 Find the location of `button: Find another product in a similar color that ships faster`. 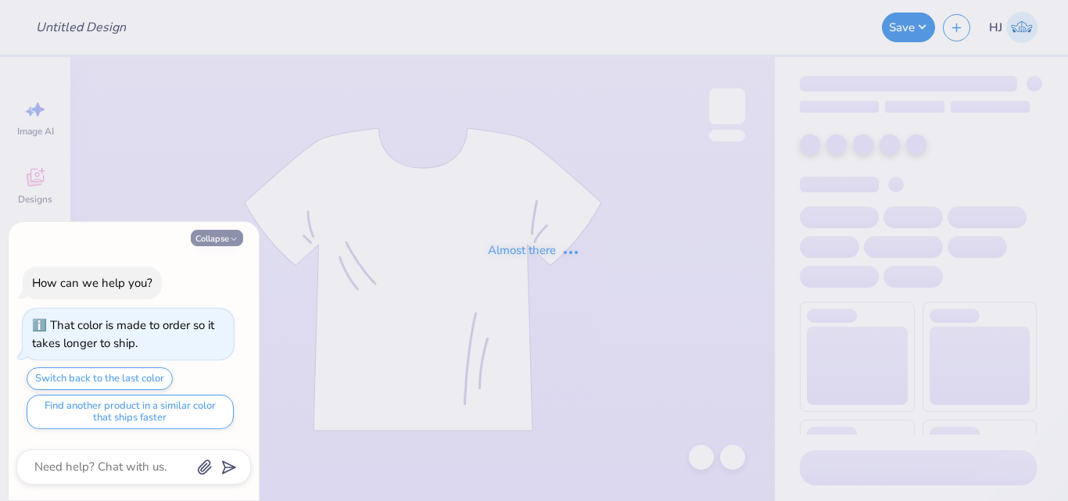

button: Find another product in a similar color that ships faster is located at coordinates (130, 412).